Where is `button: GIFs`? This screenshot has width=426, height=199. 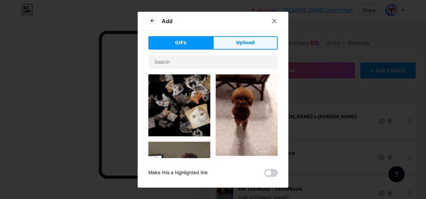 button: GIFs is located at coordinates (180, 43).